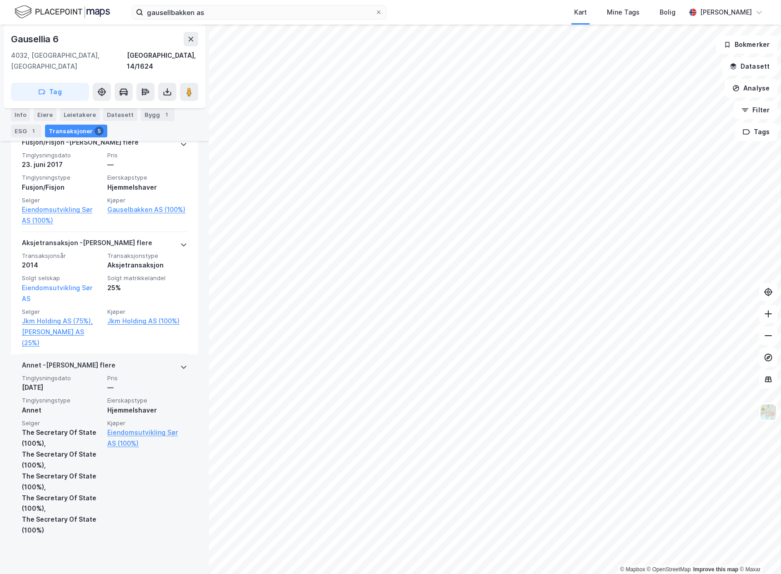 Image resolution: width=781 pixels, height=574 pixels. Describe the element at coordinates (62, 278) in the screenshot. I see `span: Solgt selskap` at that location.